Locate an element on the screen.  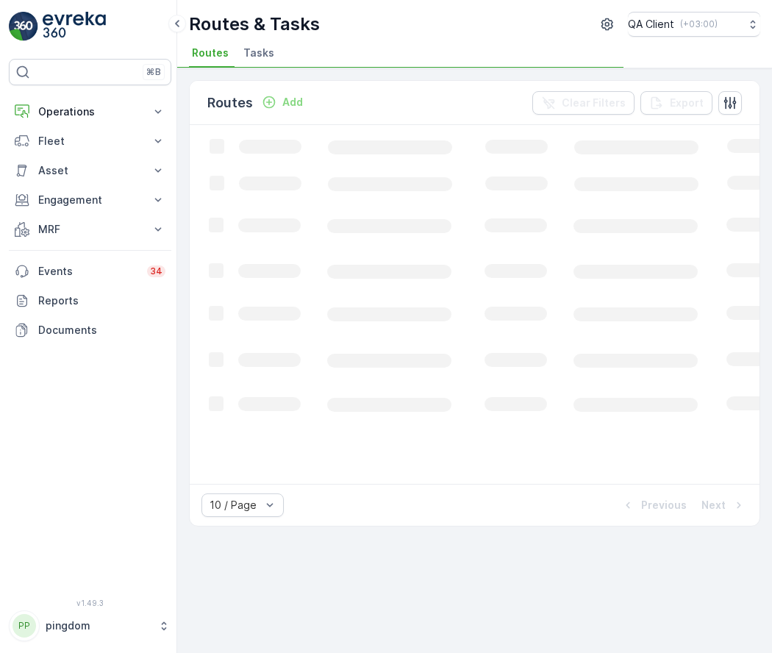
button: Add is located at coordinates (282, 102).